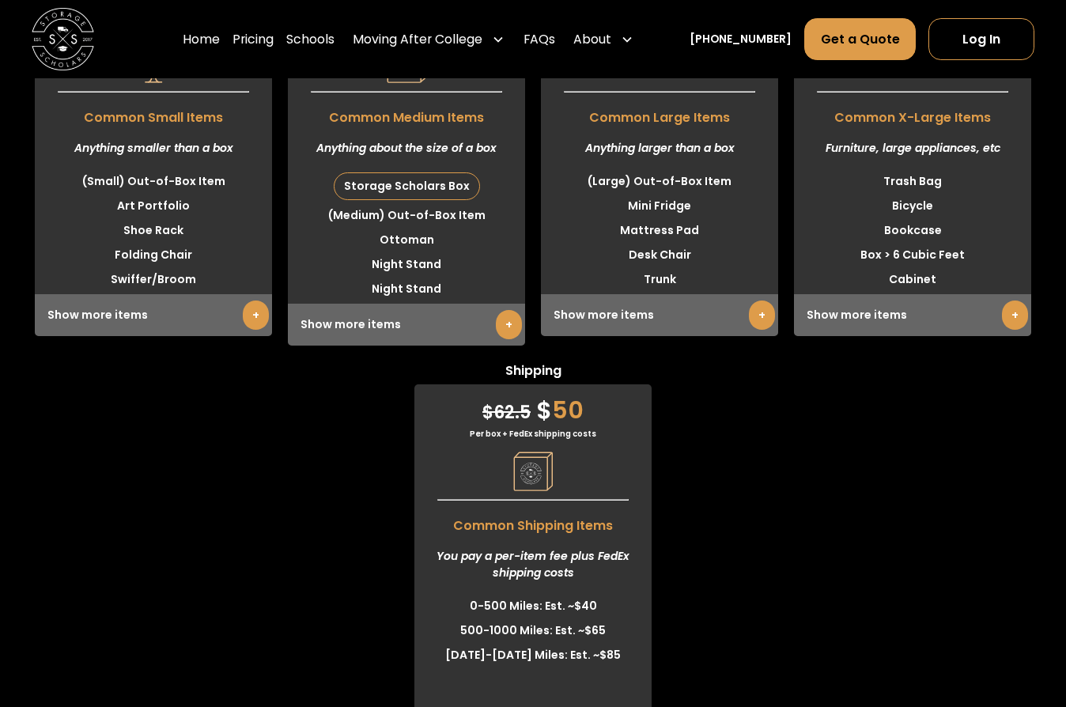  Describe the element at coordinates (660, 255) in the screenshot. I see `li: Desk Chair` at that location.